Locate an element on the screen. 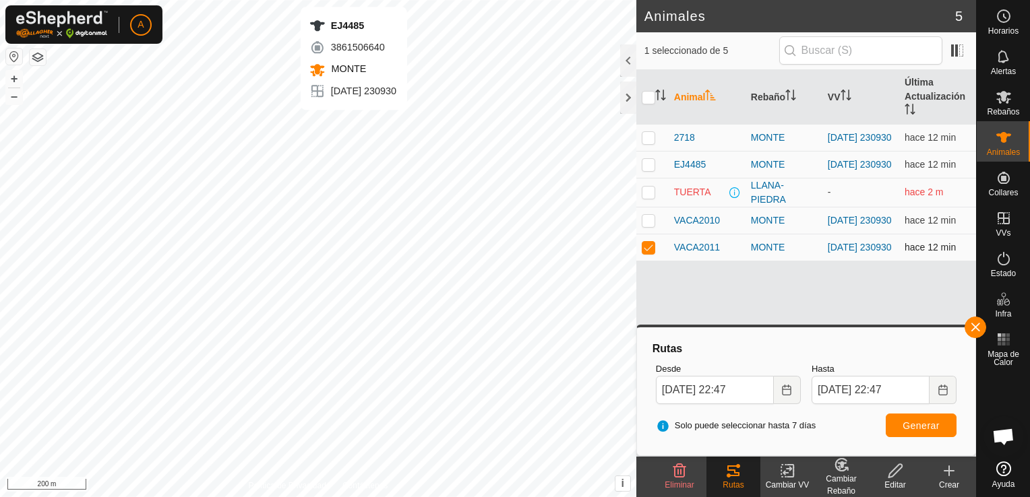  span: Alertas is located at coordinates (1003, 71).